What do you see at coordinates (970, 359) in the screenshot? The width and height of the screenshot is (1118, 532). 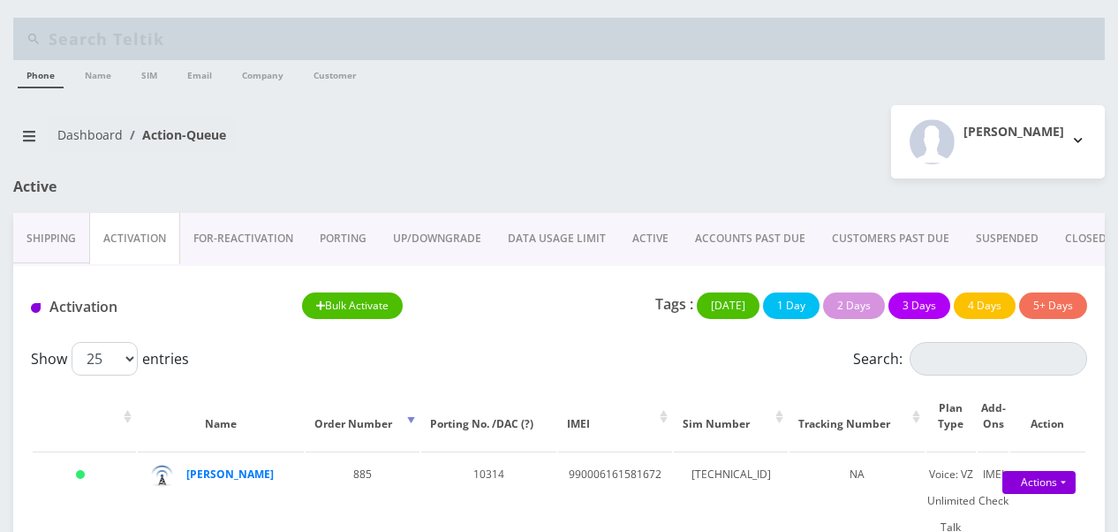 I see `label: Search:` at bounding box center [970, 359].